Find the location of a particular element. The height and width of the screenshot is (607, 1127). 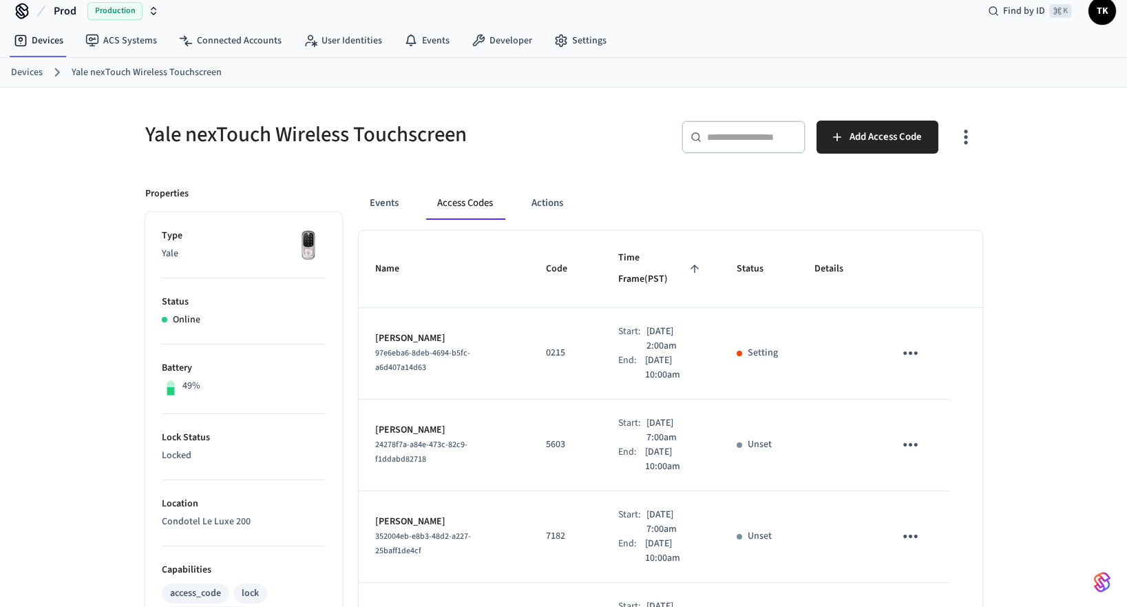

span: Code is located at coordinates (565, 269).